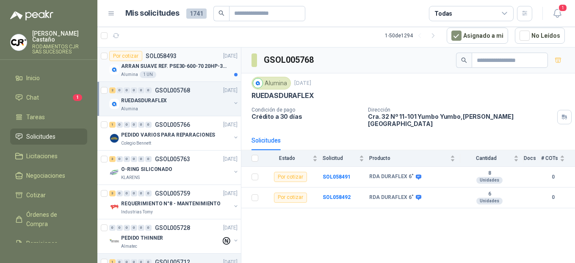 The image size is (575, 263). I want to click on p: O-RING SILICONADO, so click(146, 169).